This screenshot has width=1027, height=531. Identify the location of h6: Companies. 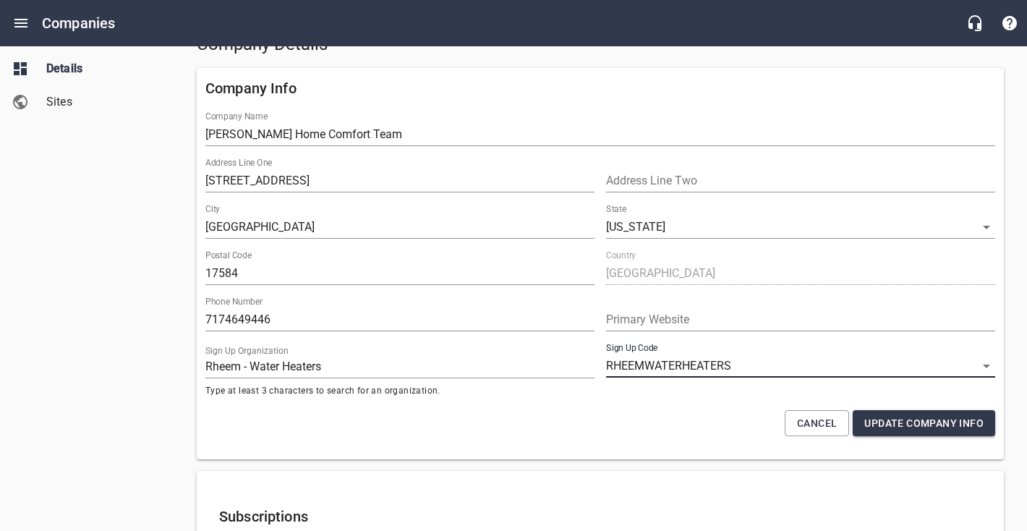
(78, 23).